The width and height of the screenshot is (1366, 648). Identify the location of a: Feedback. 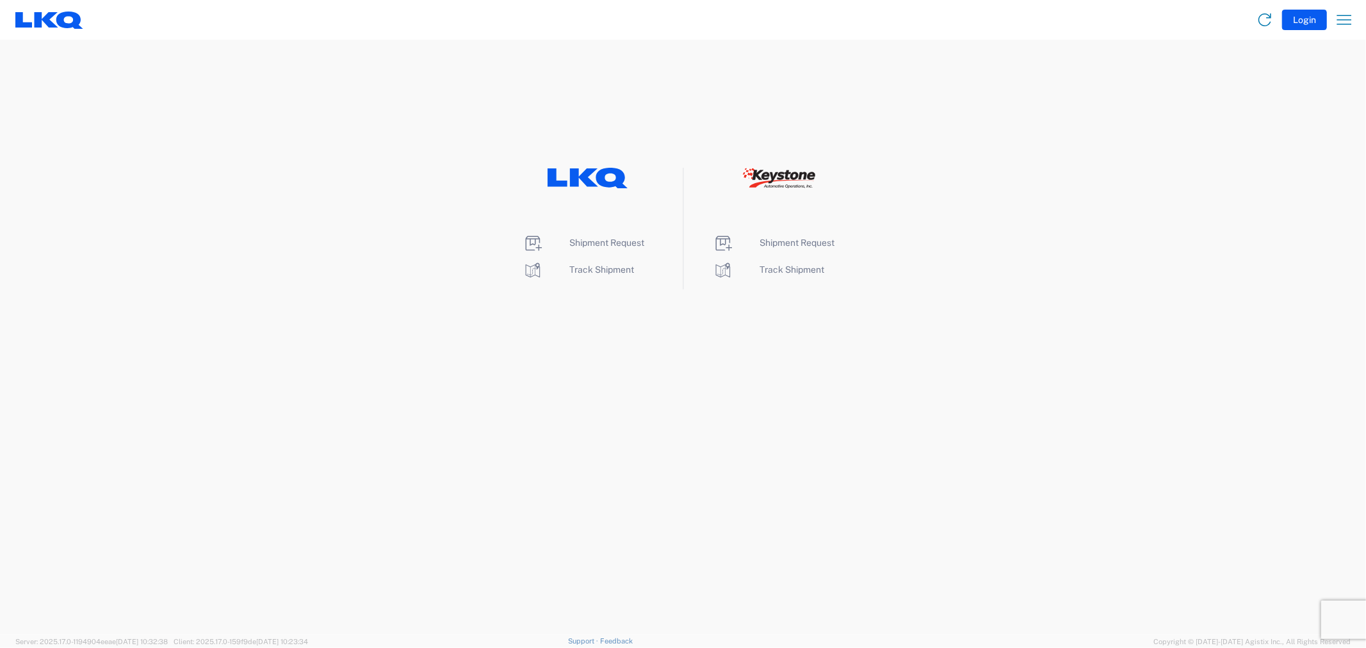
(616, 641).